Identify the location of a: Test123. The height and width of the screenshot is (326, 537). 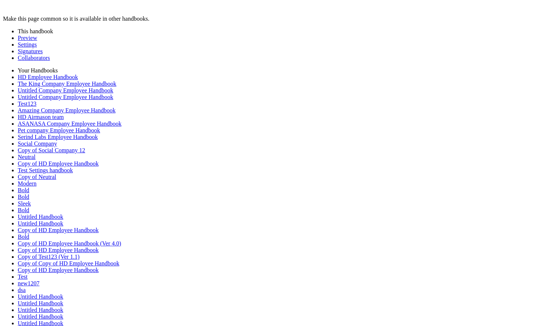
(27, 104).